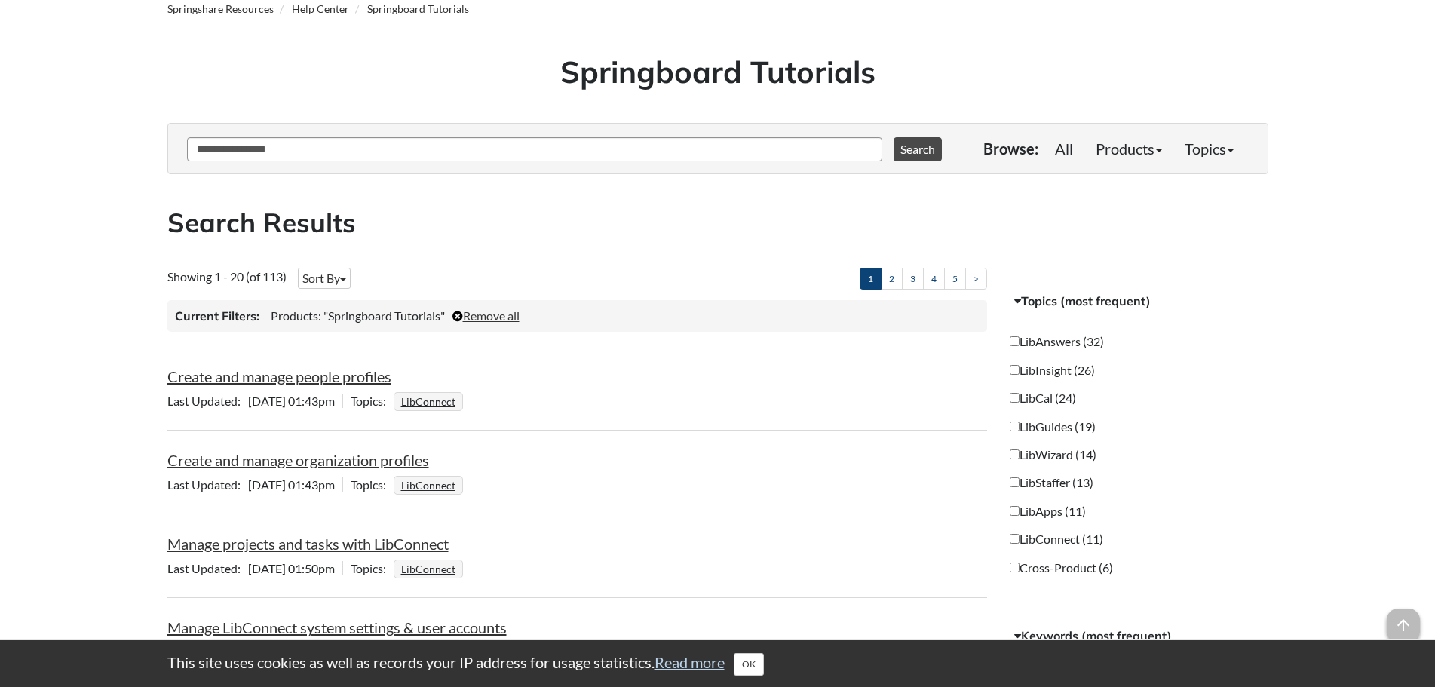  I want to click on label: LibStaffer (13), so click(1051, 483).